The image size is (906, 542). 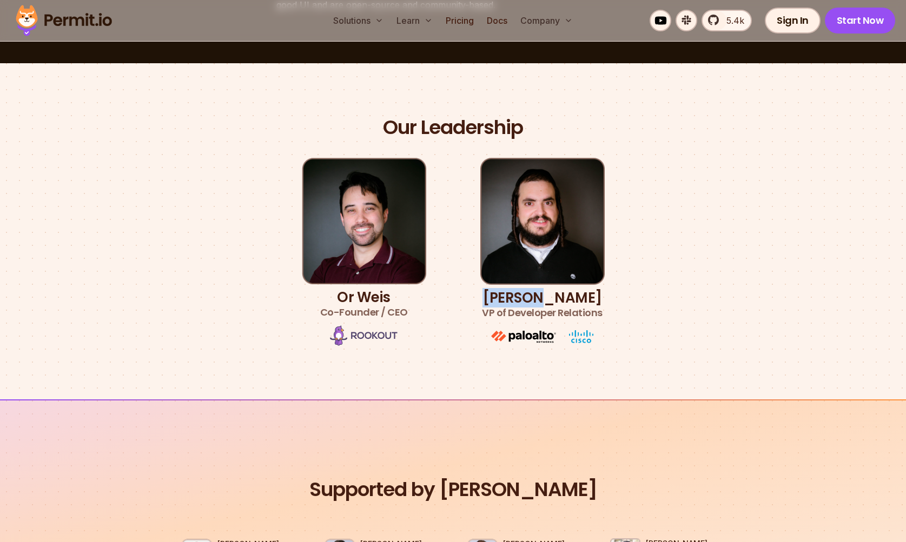 I want to click on a: Docs, so click(x=497, y=21).